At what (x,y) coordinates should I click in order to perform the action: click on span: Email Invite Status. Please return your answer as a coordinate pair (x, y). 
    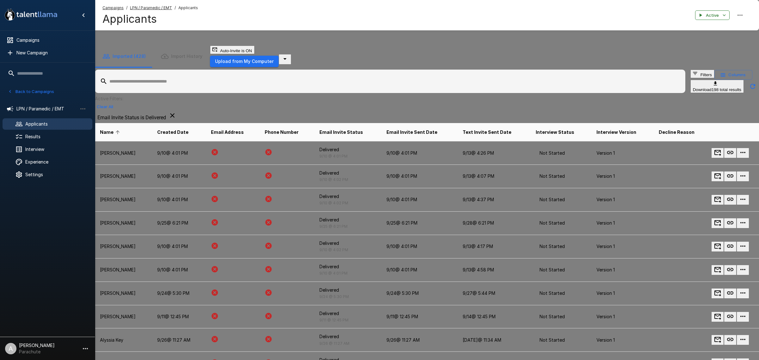
    Looking at the image, I should click on (341, 132).